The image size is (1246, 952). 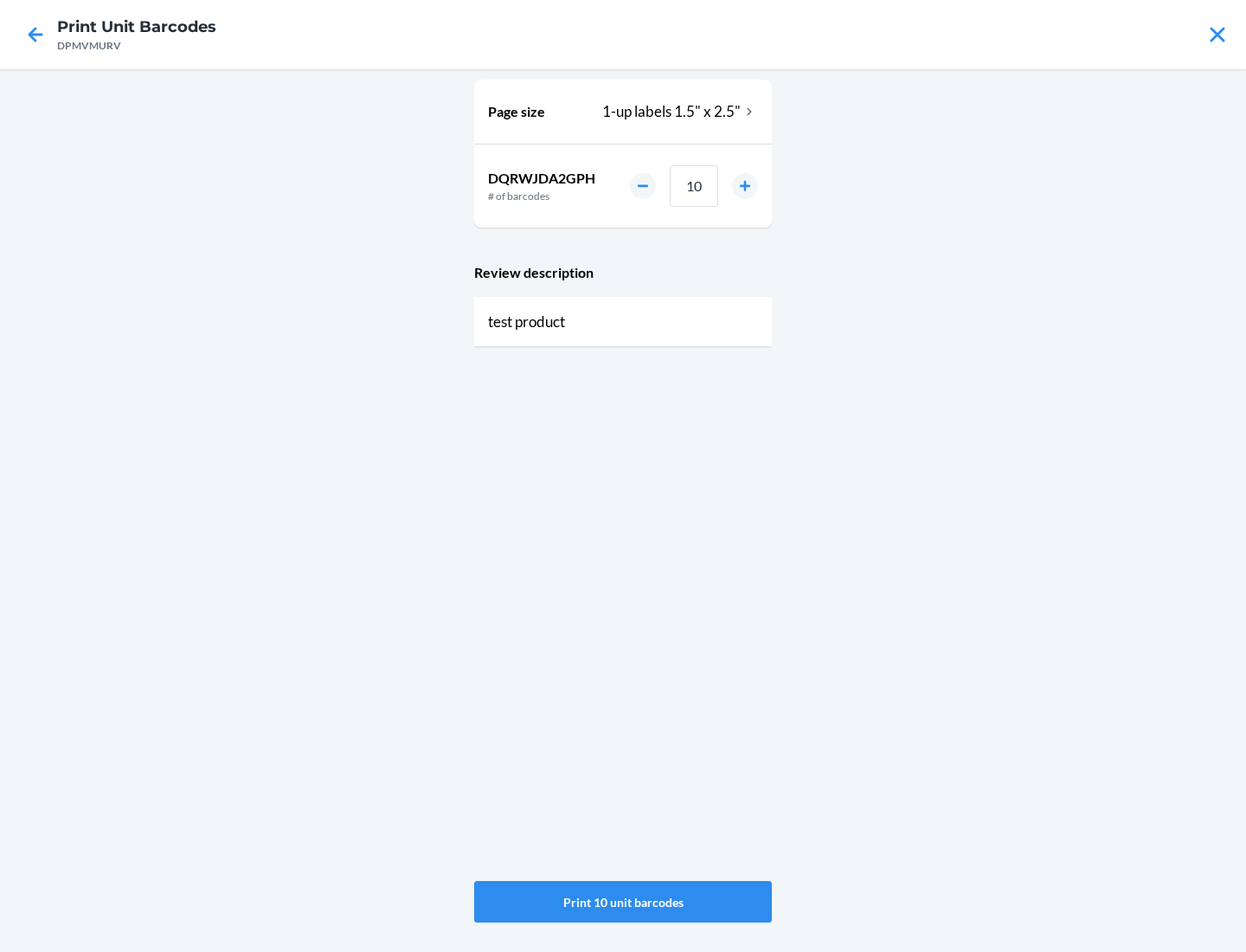 I want to click on div: DPMVMURV, so click(x=137, y=46).